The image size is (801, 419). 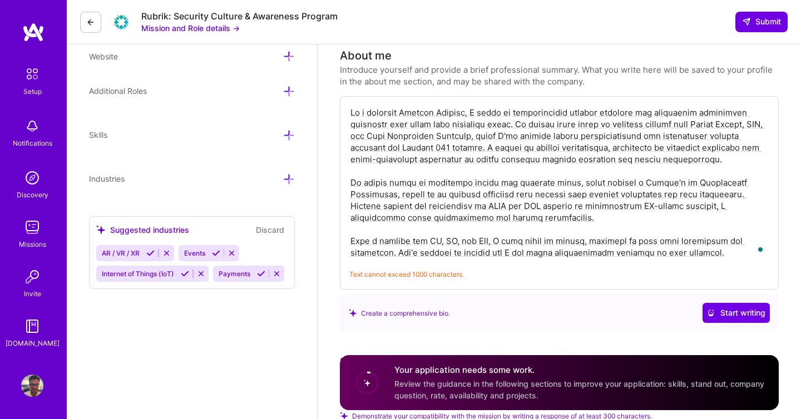 What do you see at coordinates (32, 386) in the screenshot?
I see `a: User Avatar` at bounding box center [32, 386].